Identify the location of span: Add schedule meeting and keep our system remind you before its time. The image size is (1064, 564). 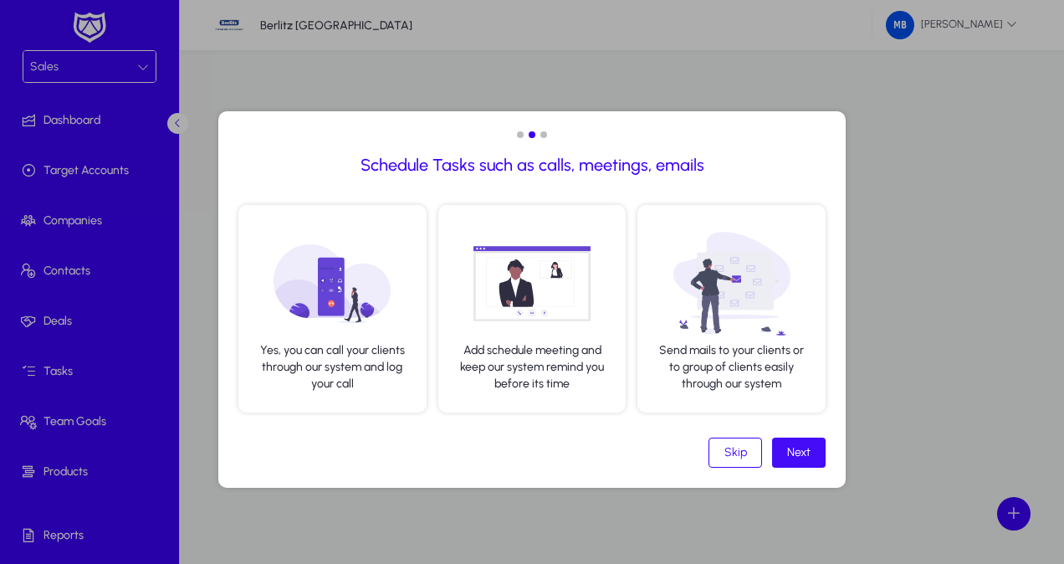
(532, 367).